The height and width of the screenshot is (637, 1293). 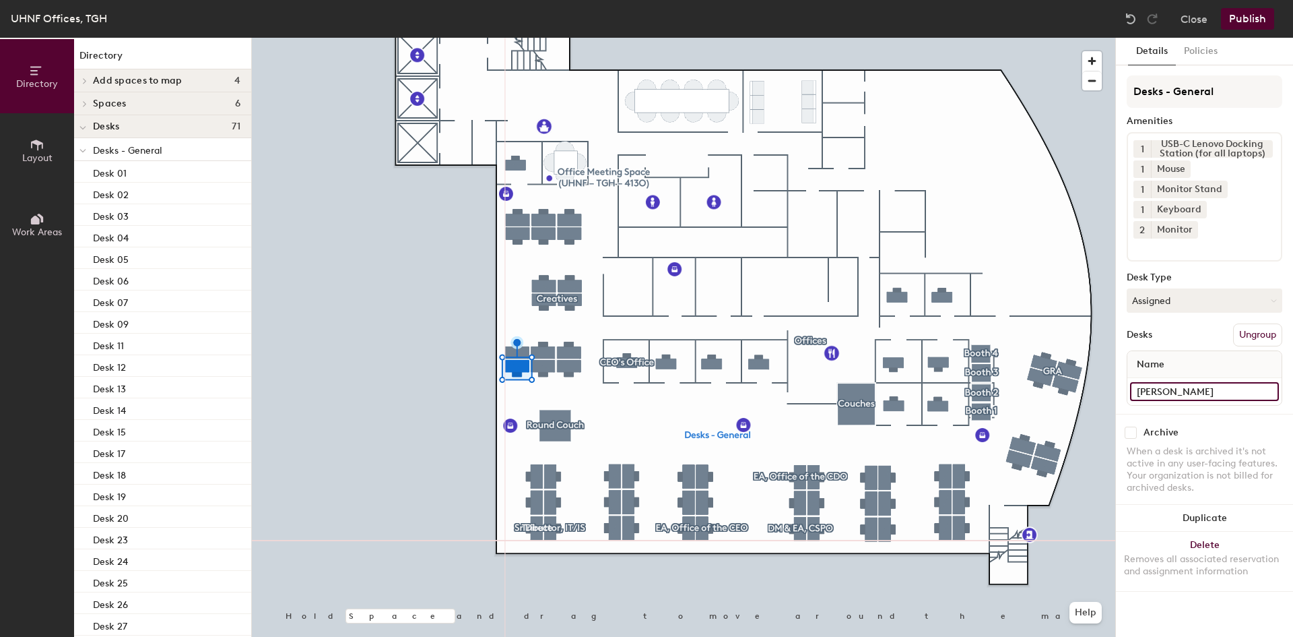 What do you see at coordinates (1140, 335) in the screenshot?
I see `div: Desks` at bounding box center [1140, 335].